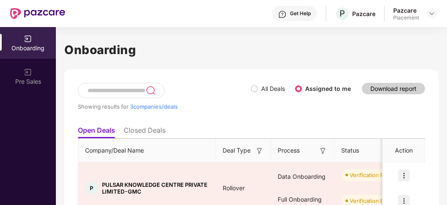 The image size is (447, 205). Describe the element at coordinates (150, 91) in the screenshot. I see `img: svg+xml;base64,PHN2ZyB3aWR0aD0iMjQiIGhlaWdodD0iMjUiIHZpZXdCb3g9IjAgMCAyNCAyNSIgZmlsbD0ibm9uZSIgeG...` at that location.